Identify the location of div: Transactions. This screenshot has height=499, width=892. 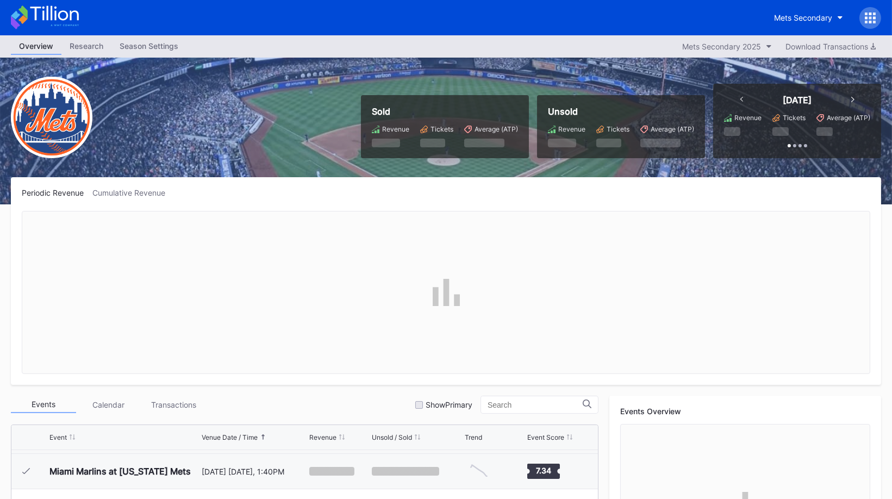
(174, 404).